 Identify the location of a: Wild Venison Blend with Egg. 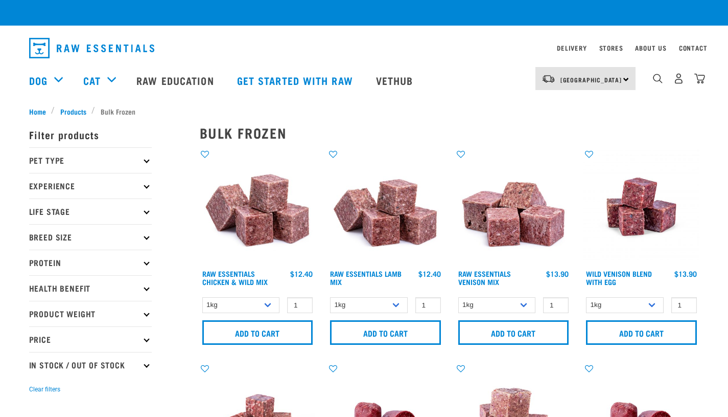
(619, 277).